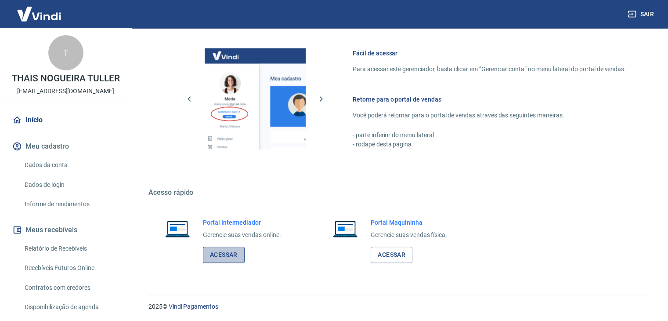 This screenshot has width=668, height=321. Describe the element at coordinates (409, 222) in the screenshot. I see `h6: Portal Maquininha` at that location.